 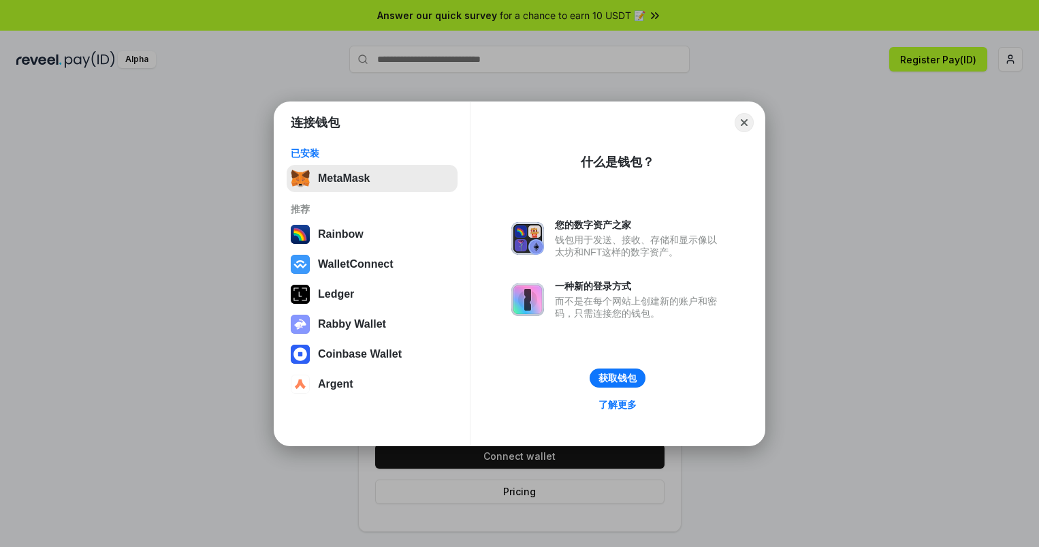 What do you see at coordinates (300, 234) in the screenshot?
I see `img: svg+xml,%3Csvg%20width%3D%22120%22%20height%3D%22120%22%20viewBox%3D%220%200%20120%20120%22%20fil...` at bounding box center [300, 234].